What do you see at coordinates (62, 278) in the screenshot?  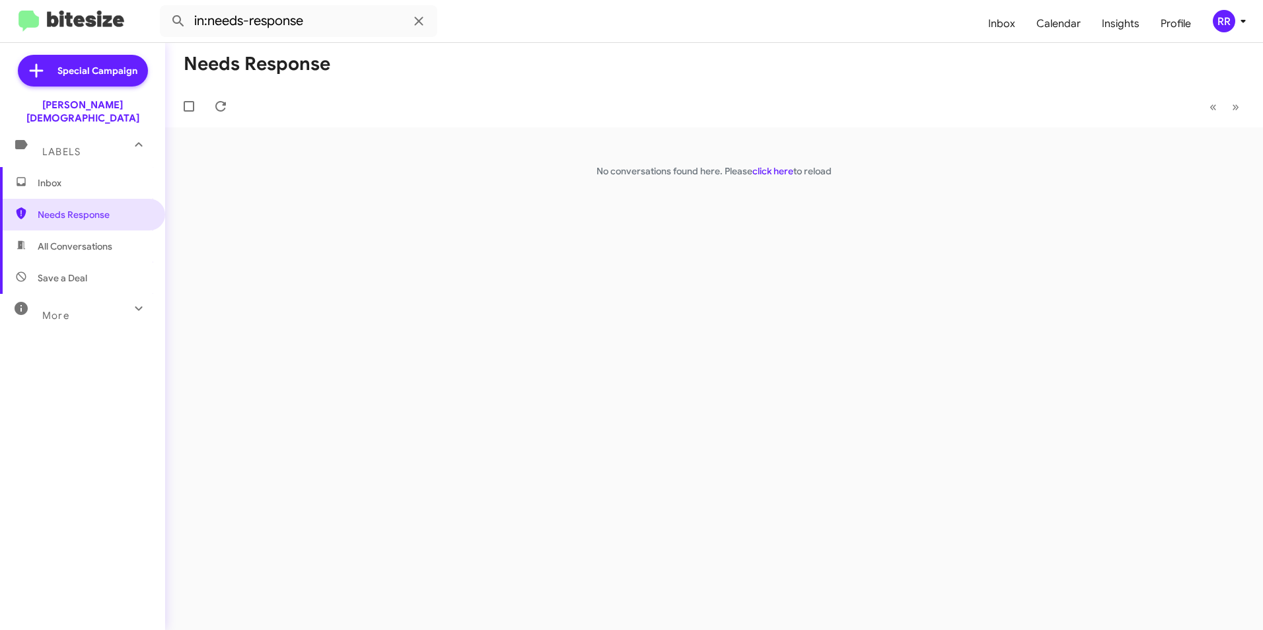 I see `span: Save a Deal` at bounding box center [62, 278].